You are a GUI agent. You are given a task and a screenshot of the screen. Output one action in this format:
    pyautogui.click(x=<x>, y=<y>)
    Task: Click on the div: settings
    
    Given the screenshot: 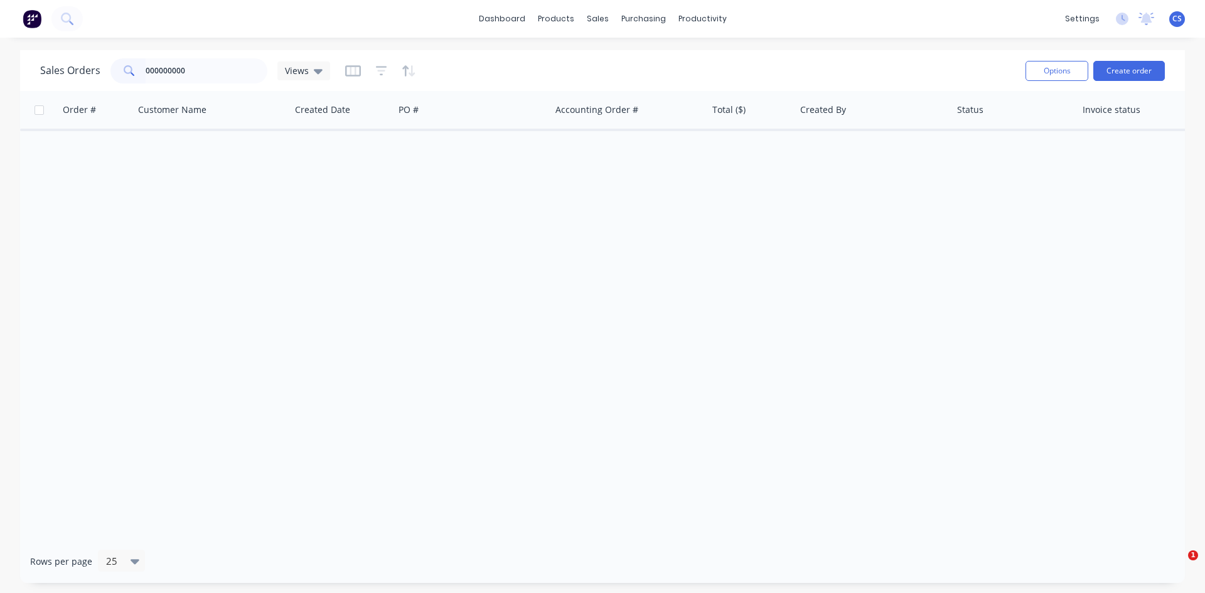 What is the action you would take?
    pyautogui.click(x=1082, y=19)
    